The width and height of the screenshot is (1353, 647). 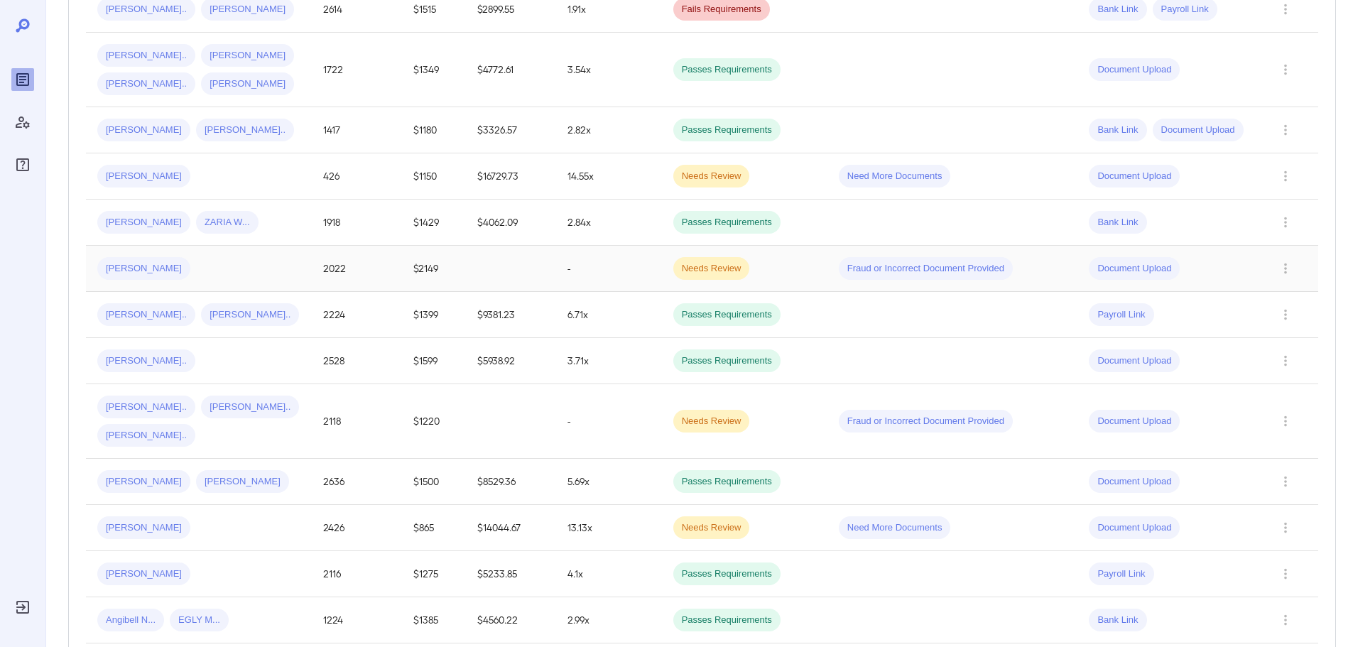 I want to click on td: $9381.23, so click(x=510, y=315).